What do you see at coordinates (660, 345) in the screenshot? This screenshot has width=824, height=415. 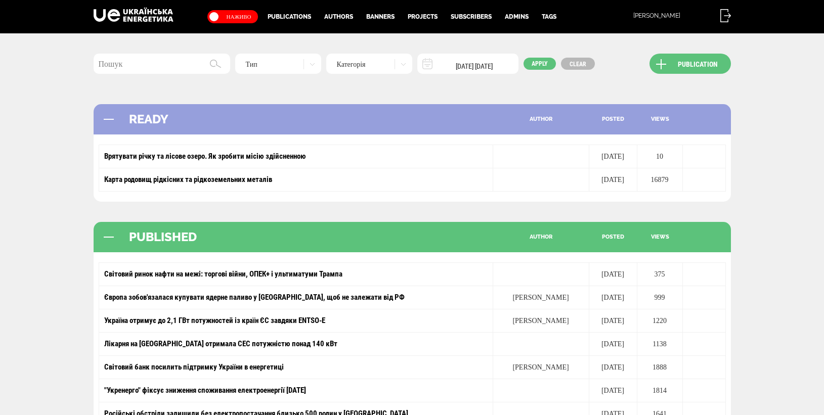 I see `td: 1138` at bounding box center [660, 345].